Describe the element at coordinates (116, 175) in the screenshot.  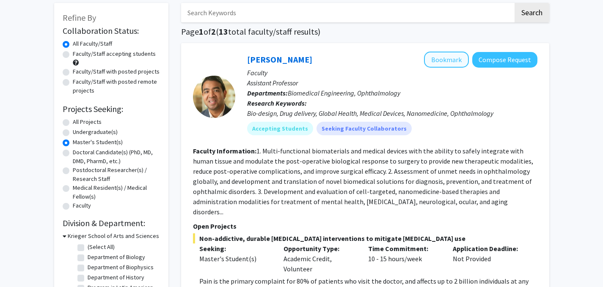
I see `label: Postdoctoral Researcher(s) / Research Staff` at that location.